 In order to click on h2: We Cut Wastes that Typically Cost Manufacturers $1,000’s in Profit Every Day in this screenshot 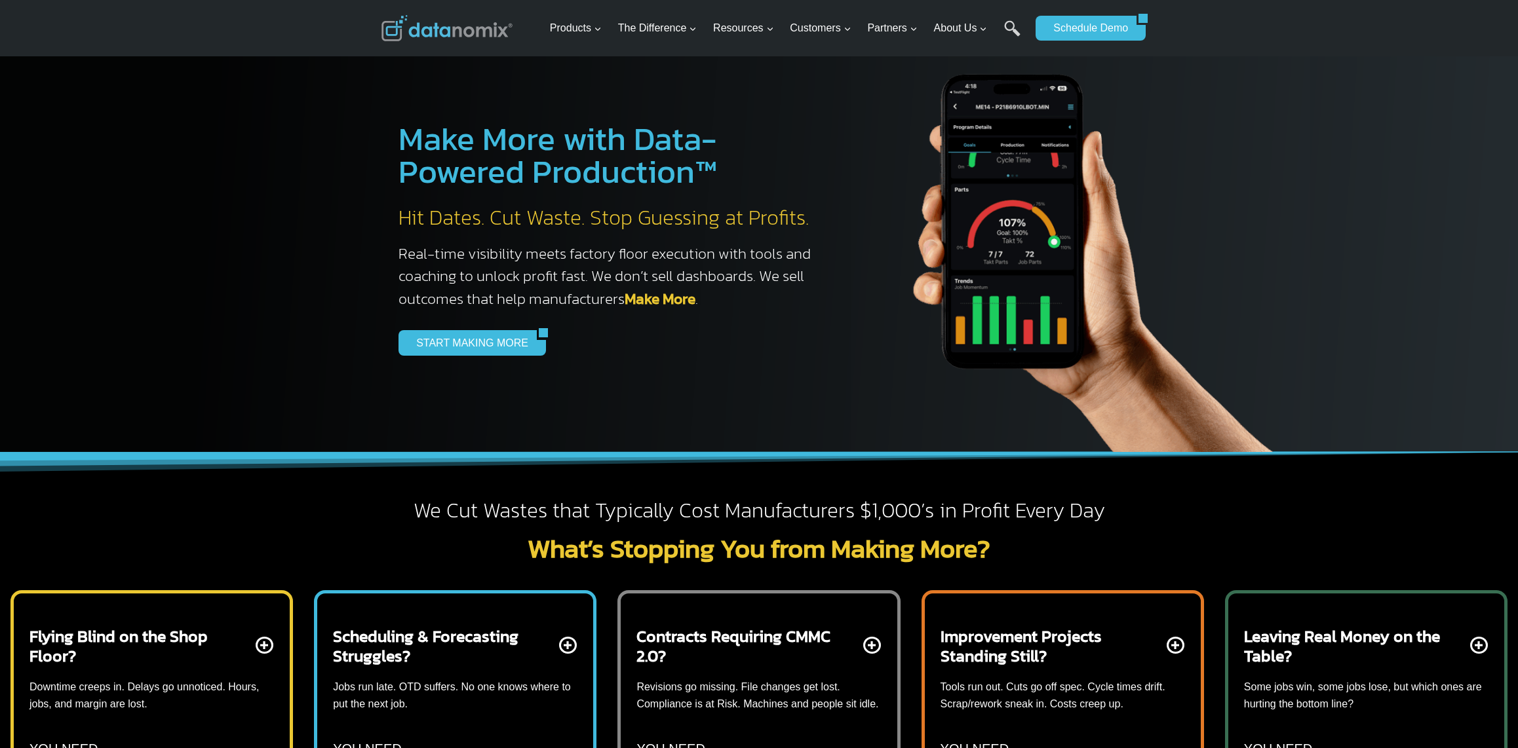, I will do `click(759, 511)`.